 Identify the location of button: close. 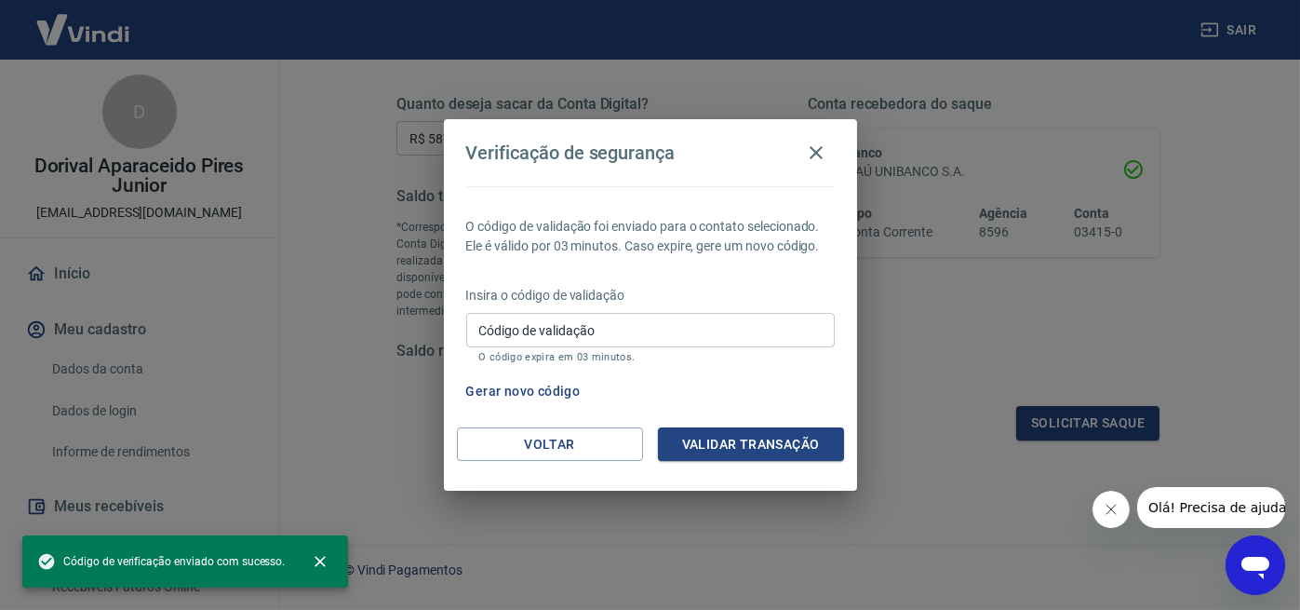
(320, 561).